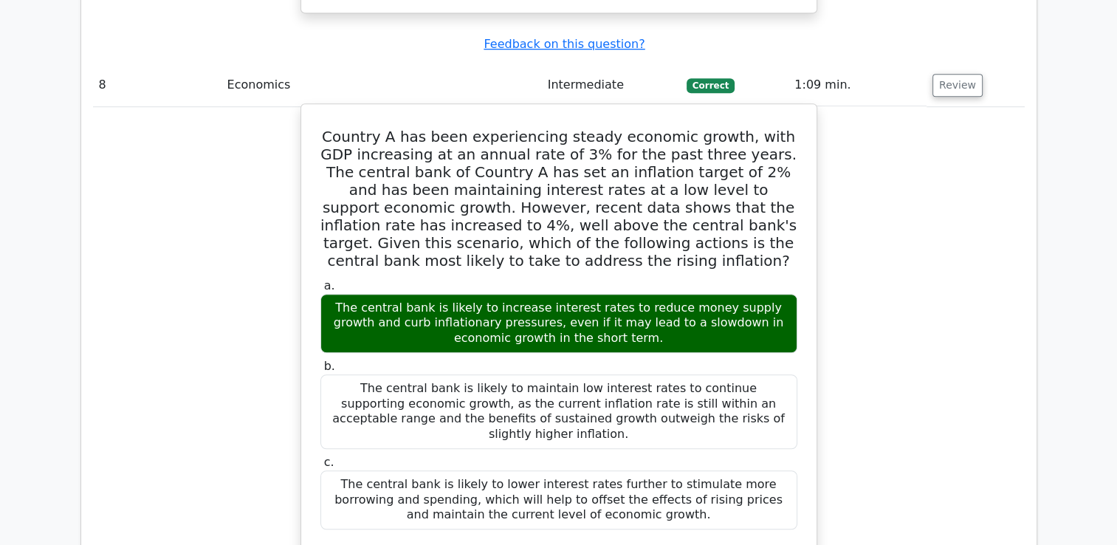 The width and height of the screenshot is (1117, 545). Describe the element at coordinates (711, 86) in the screenshot. I see `span: Correct` at that location.